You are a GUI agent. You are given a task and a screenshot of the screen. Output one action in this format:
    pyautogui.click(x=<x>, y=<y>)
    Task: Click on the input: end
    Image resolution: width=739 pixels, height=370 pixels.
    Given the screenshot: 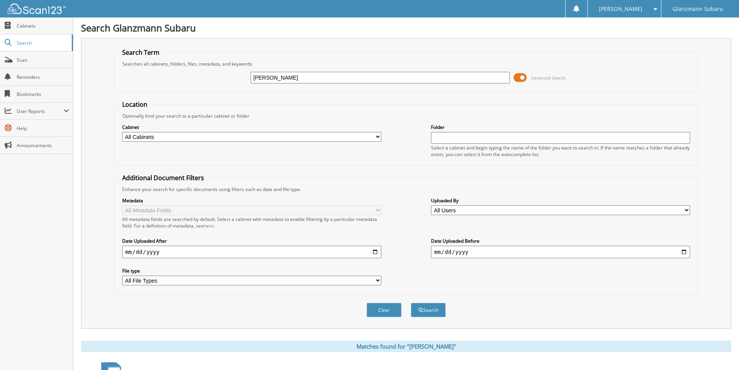 What is the action you would take?
    pyautogui.click(x=560, y=252)
    